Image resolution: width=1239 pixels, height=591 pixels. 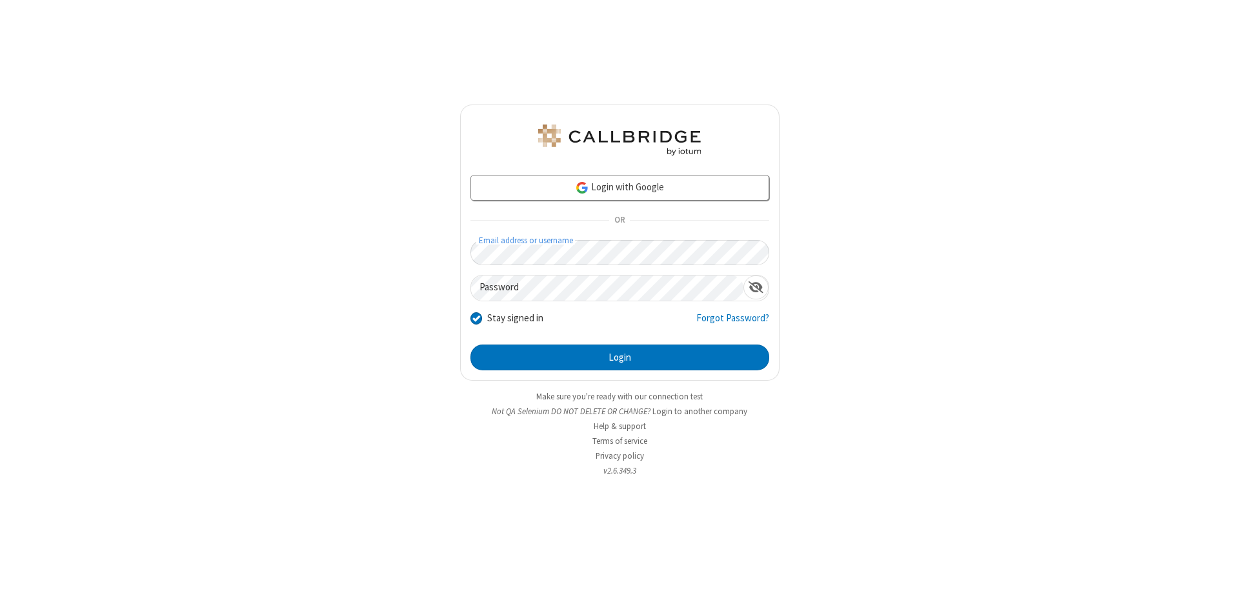 What do you see at coordinates (620, 471) in the screenshot?
I see `li: v2.6.349.3` at bounding box center [620, 471].